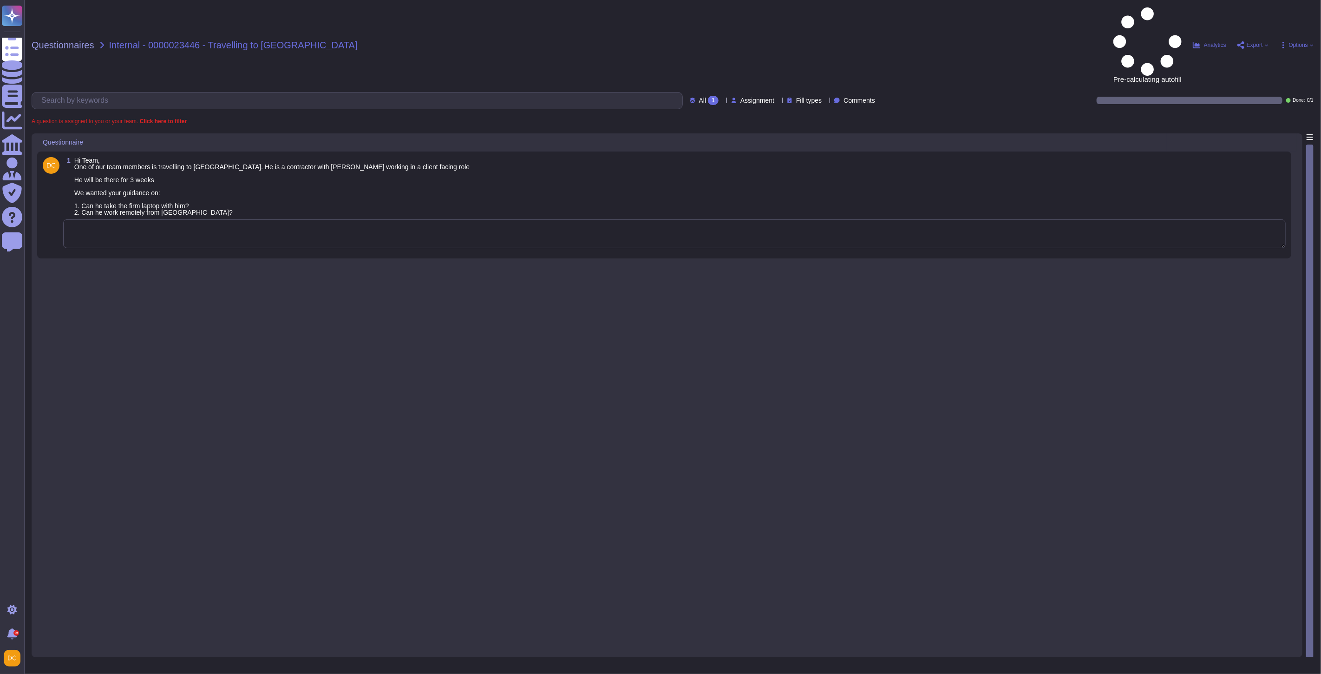  Describe the element at coordinates (360, 100) in the screenshot. I see `input: Search by keywords` at that location.